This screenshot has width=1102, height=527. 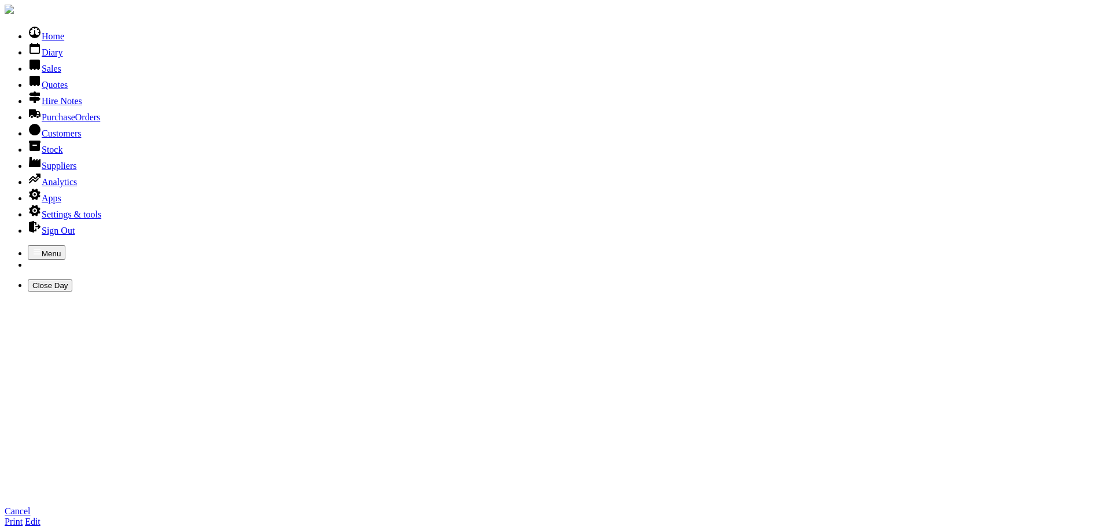 What do you see at coordinates (45, 149) in the screenshot?
I see `a: Stock` at bounding box center [45, 149].